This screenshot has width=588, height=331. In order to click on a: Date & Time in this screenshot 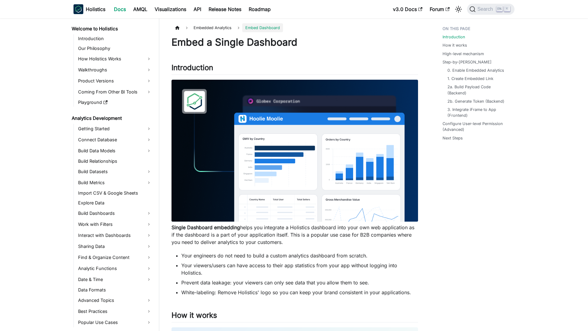, I will do `click(115, 280)`.